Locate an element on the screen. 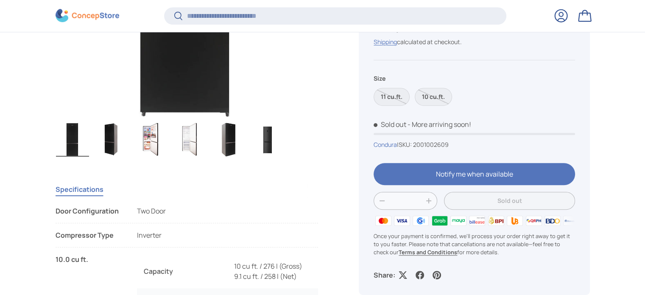 The width and height of the screenshot is (645, 295). span: Two Door is located at coordinates (151, 211).